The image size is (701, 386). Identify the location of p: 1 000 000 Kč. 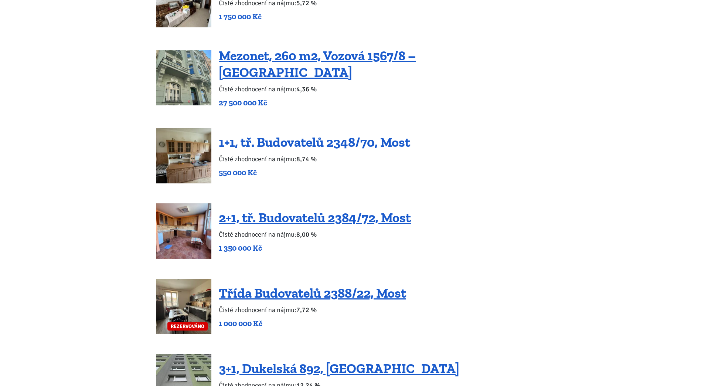
(312, 323).